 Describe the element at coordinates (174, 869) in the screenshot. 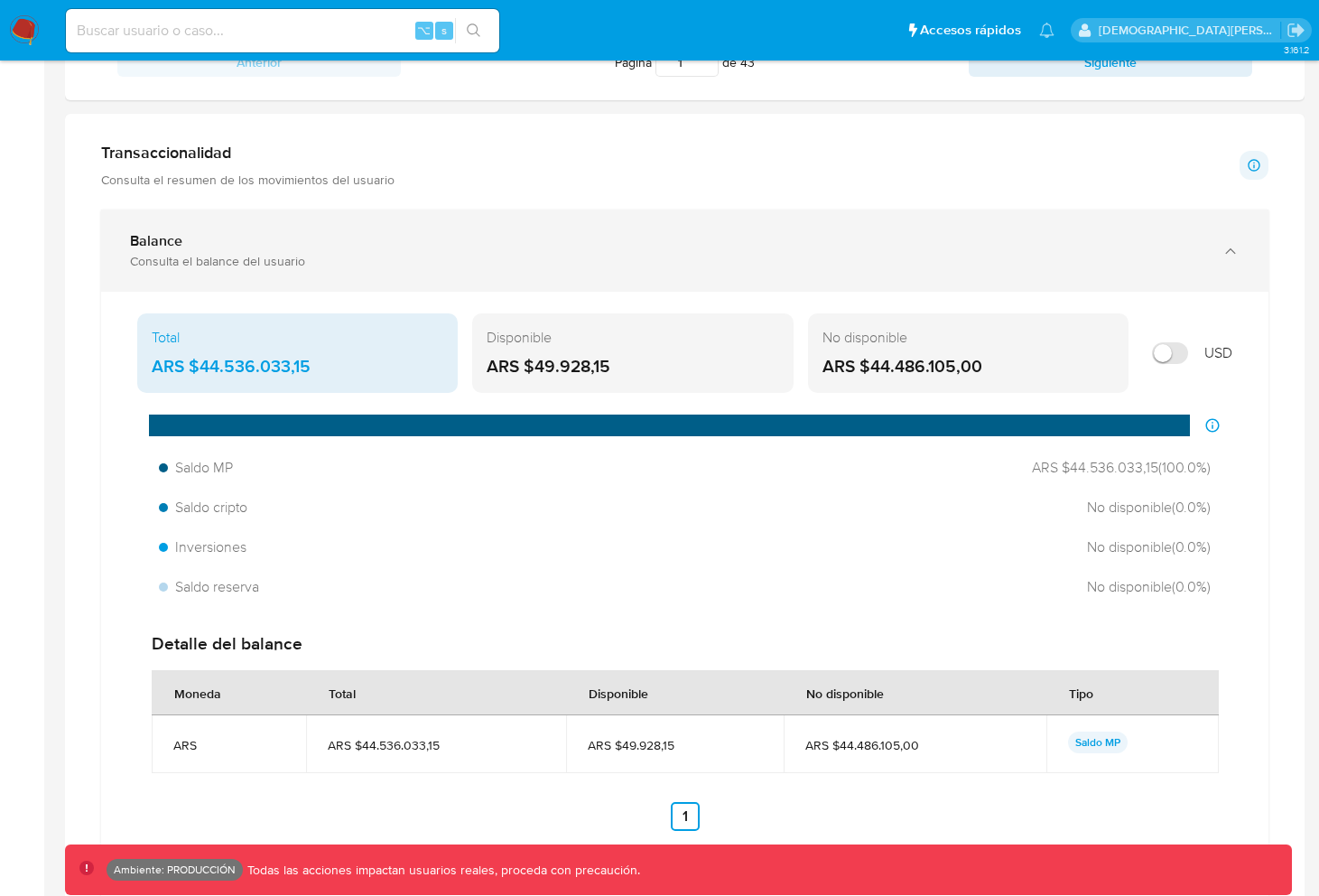

I see `p: Ambiente: PRODUCCIÓN` at that location.